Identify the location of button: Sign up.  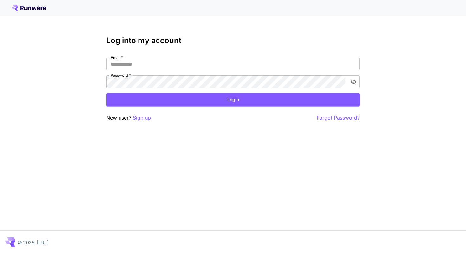
(142, 117).